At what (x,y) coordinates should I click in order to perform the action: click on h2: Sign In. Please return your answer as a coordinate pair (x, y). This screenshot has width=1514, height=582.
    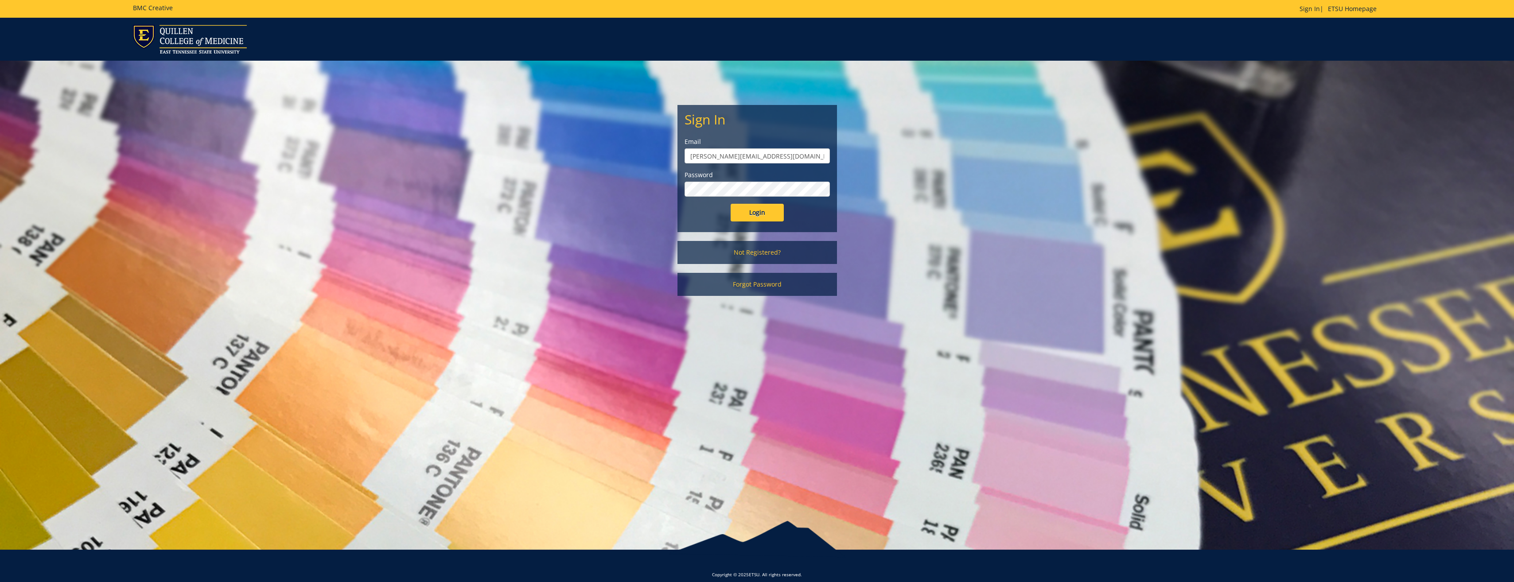
    Looking at the image, I should click on (757, 119).